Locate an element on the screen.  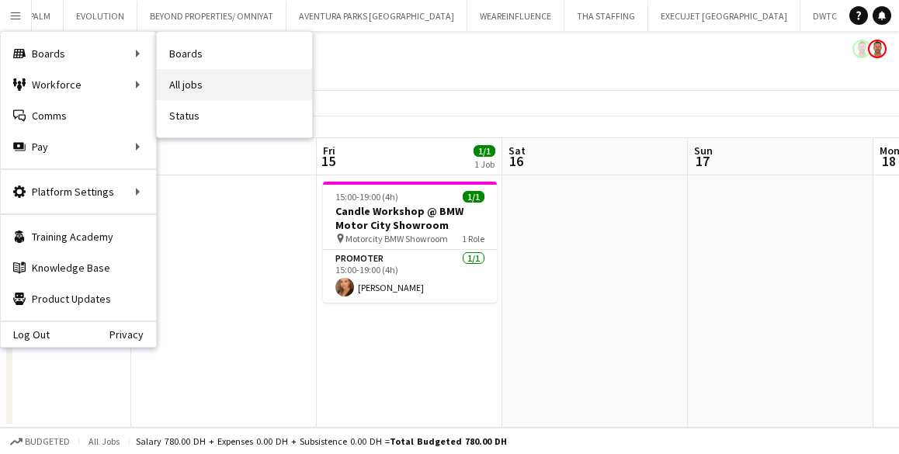
app-job-card: 15:00-19:00 (4h)1/1Candle Workshop @ BMW Motor City Showroom Motorcity BMW Showroom1 RolePromoter... is located at coordinates (410, 242).